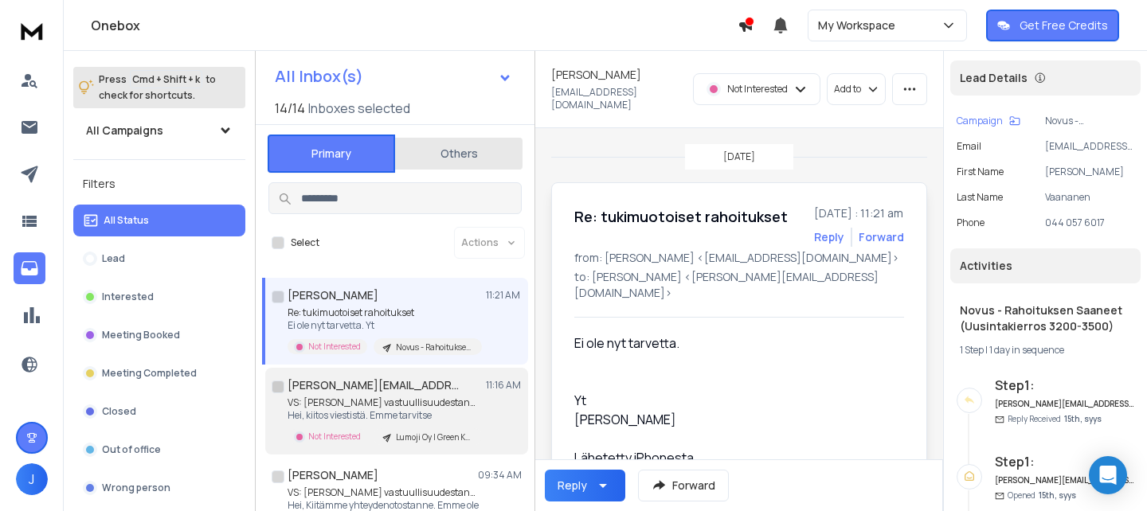 Image resolution: width=1147 pixels, height=511 pixels. Describe the element at coordinates (503, 385) in the screenshot. I see `p: 11:16 AM` at that location.